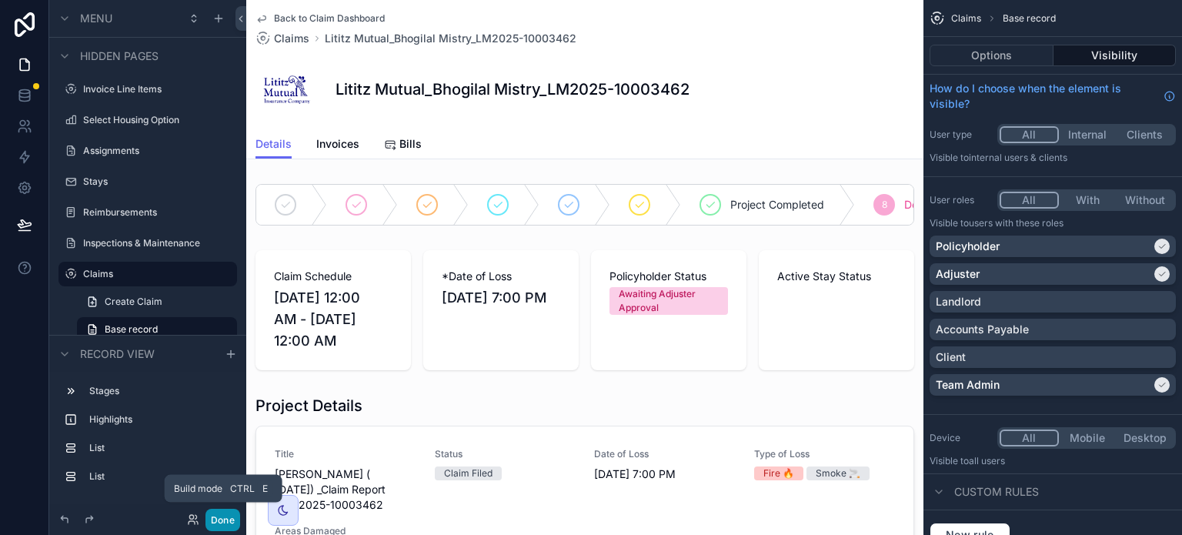  Describe the element at coordinates (155, 274) in the screenshot. I see `label: Claims` at that location.